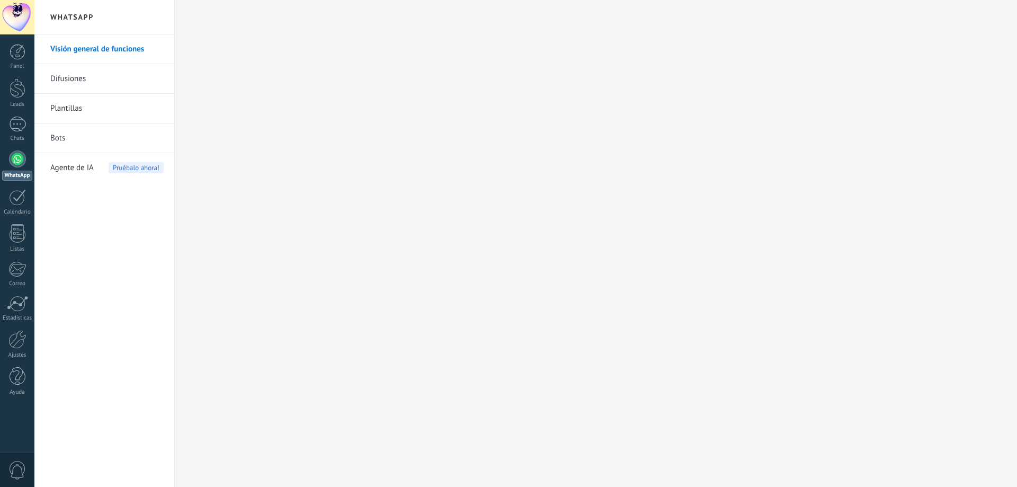 The height and width of the screenshot is (487, 1017). What do you see at coordinates (17, 249) in the screenshot?
I see `div: Listas` at bounding box center [17, 249].